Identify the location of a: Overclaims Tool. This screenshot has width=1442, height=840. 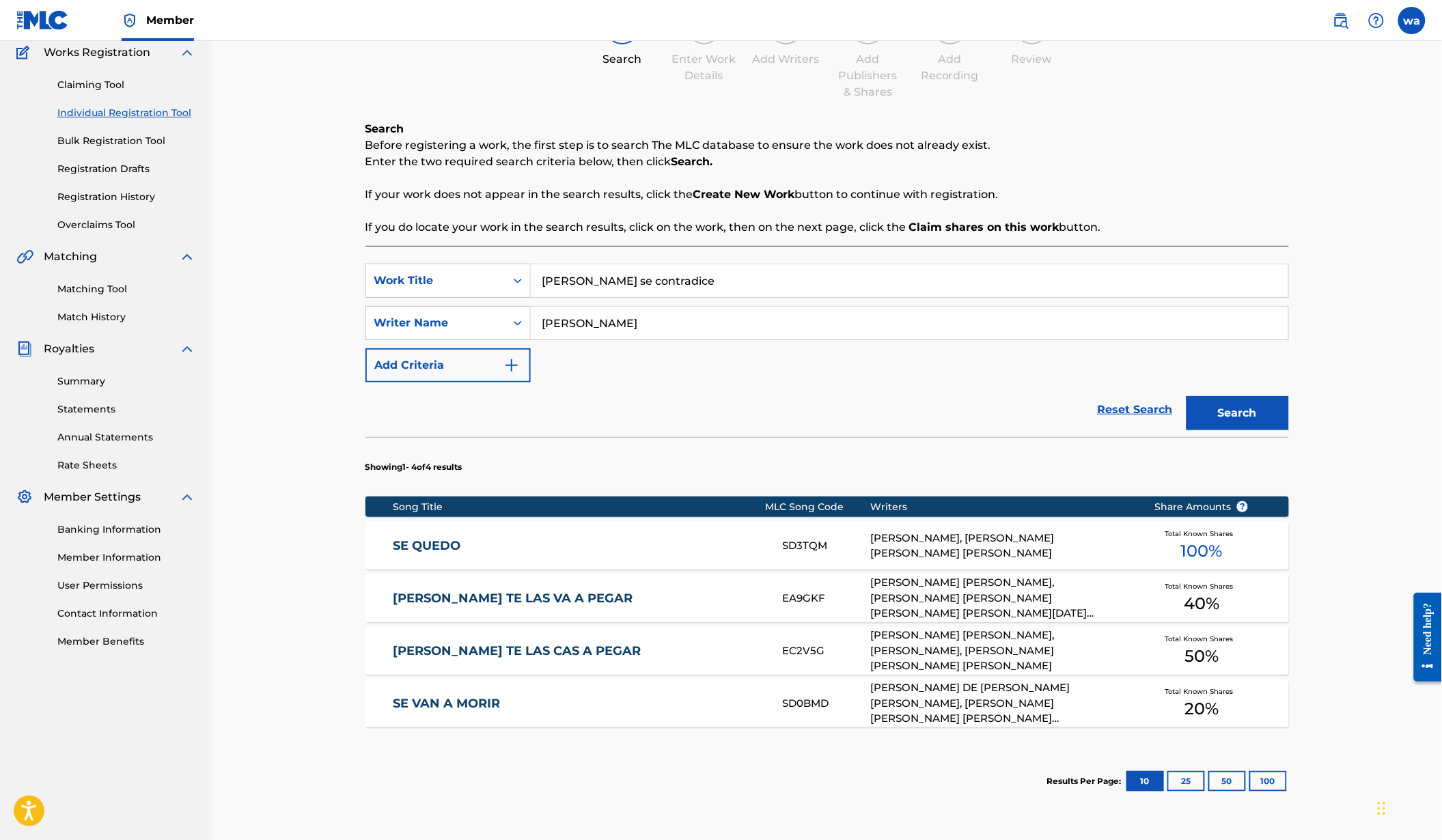
(126, 224).